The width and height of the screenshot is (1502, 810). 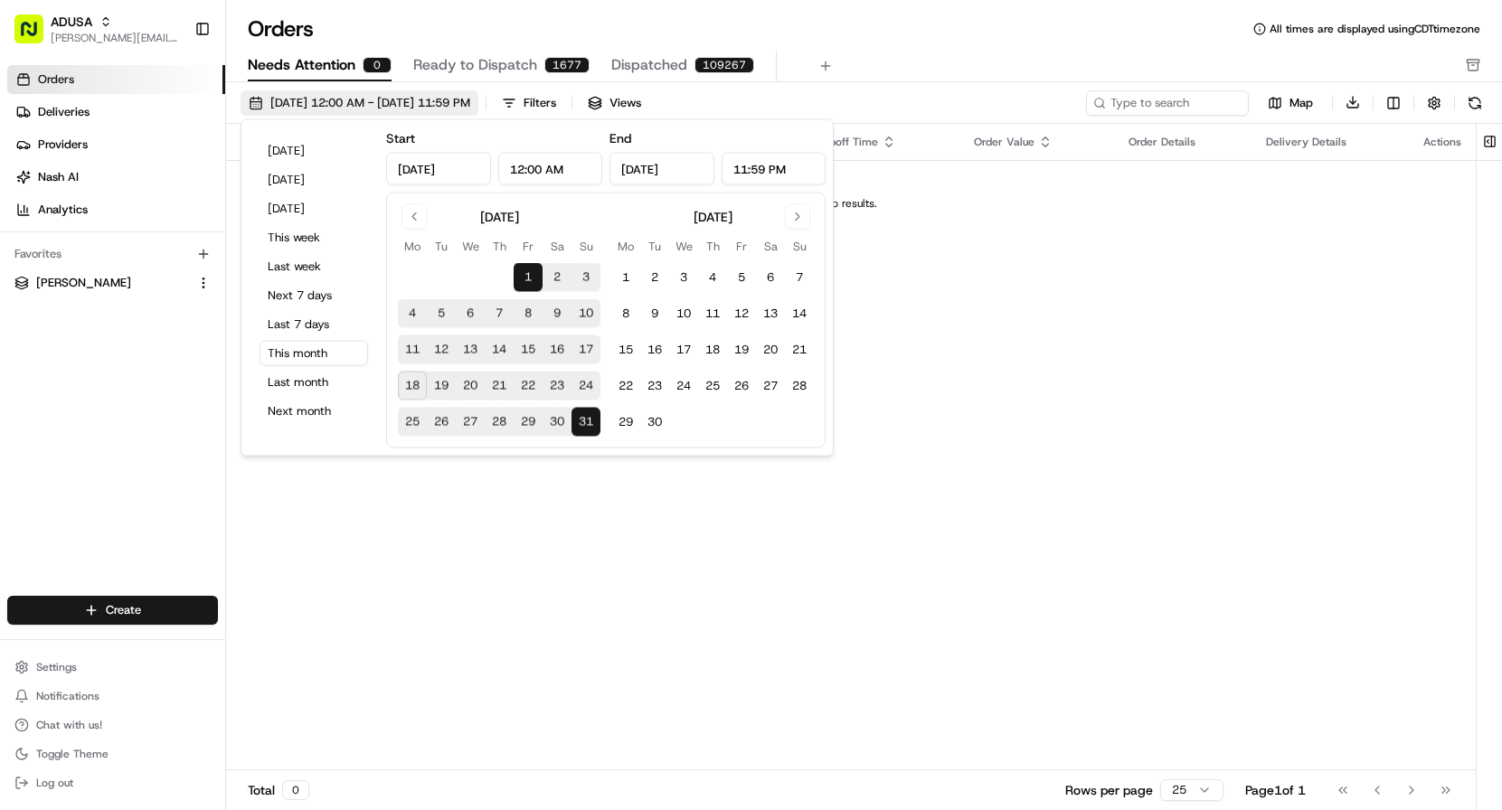 What do you see at coordinates (528, 246) in the screenshot?
I see `th: Friday` at bounding box center [528, 246].